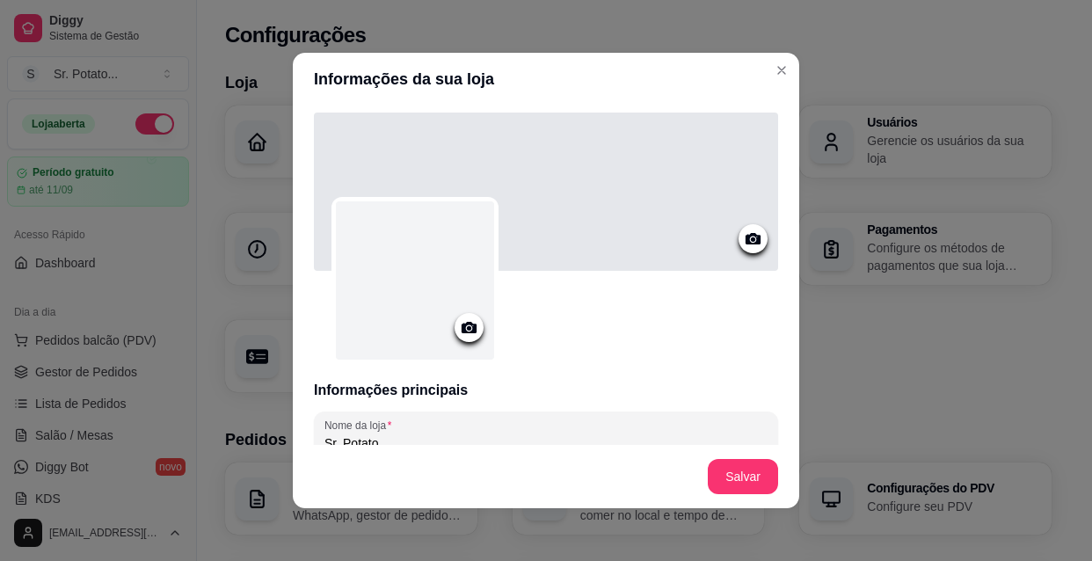  I want to click on label: Nome da loja, so click(360, 425).